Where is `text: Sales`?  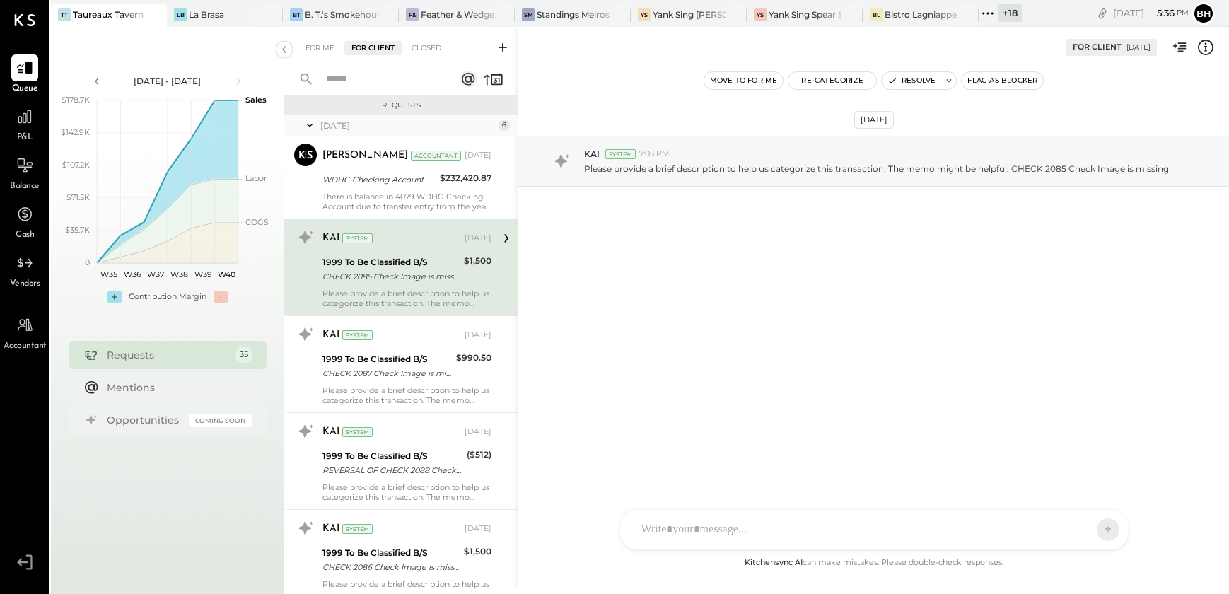
text: Sales is located at coordinates (256, 100).